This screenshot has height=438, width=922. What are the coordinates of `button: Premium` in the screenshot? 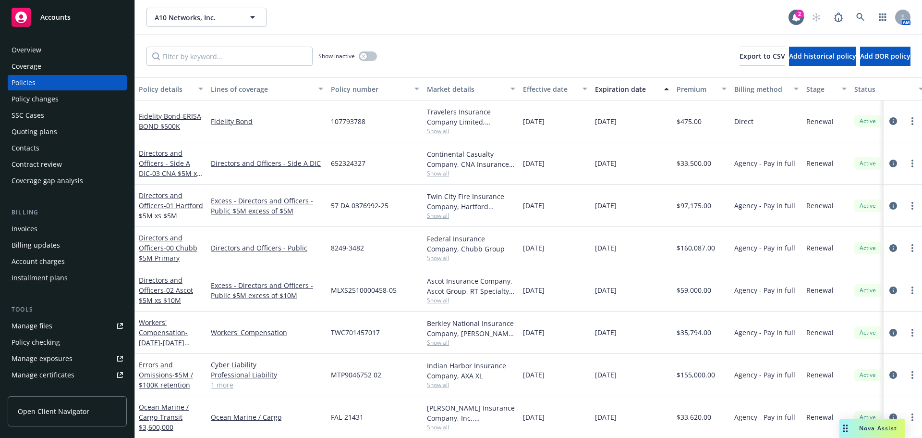 It's located at (702, 89).